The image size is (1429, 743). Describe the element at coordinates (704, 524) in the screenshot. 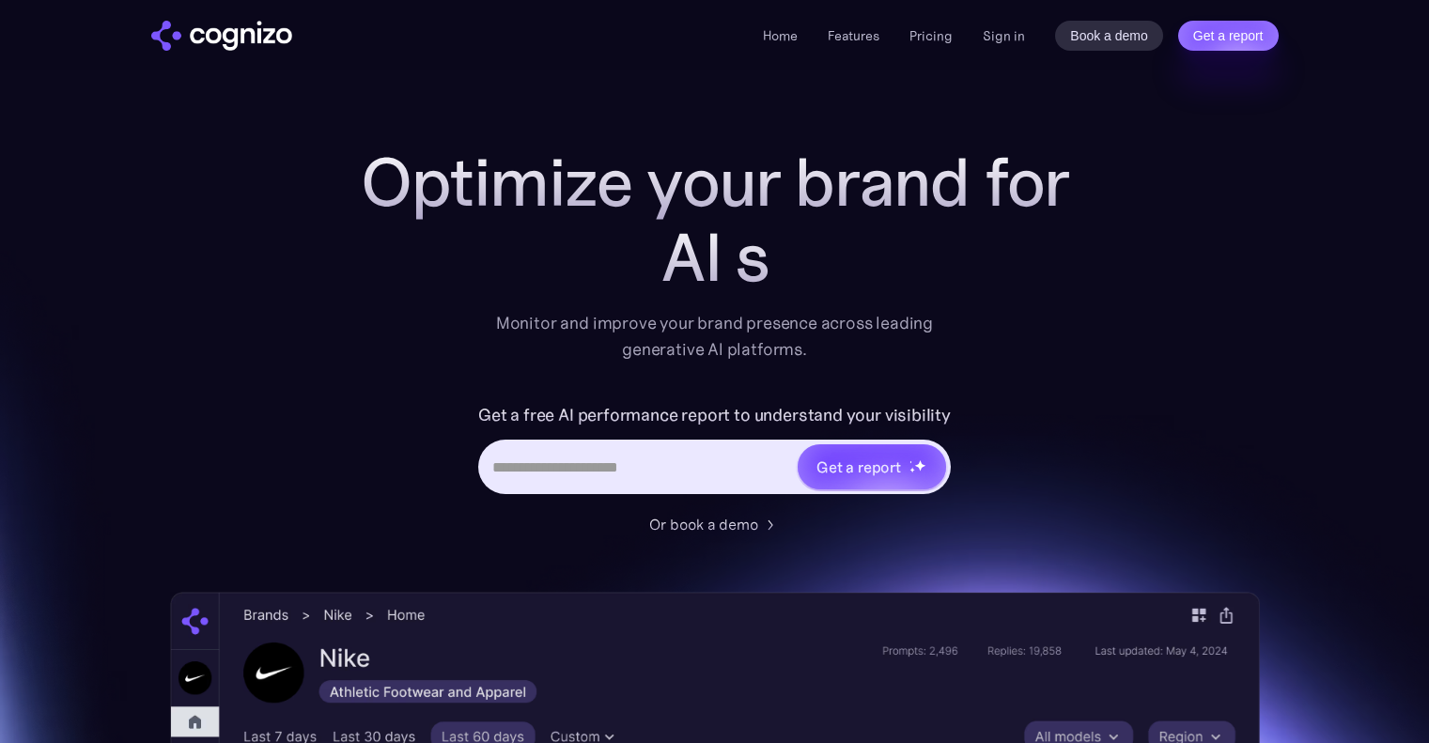

I see `div: Or book a demo` at that location.